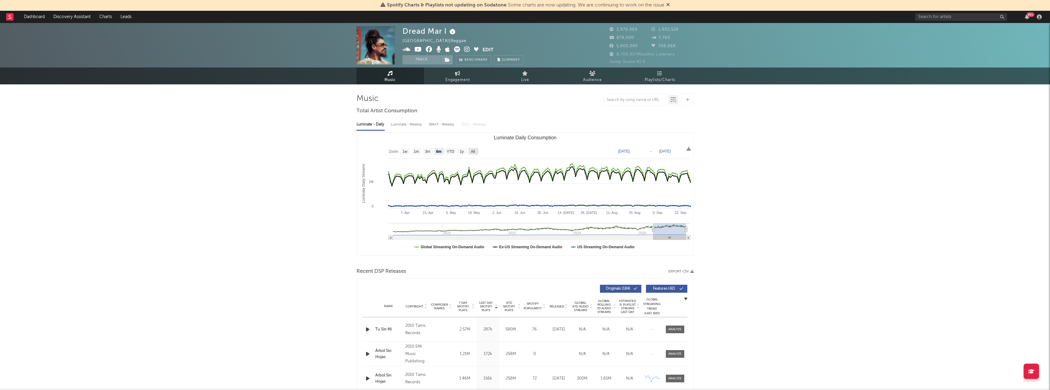 Image resolution: width=1050 pixels, height=390 pixels. Describe the element at coordinates (450, 151) in the screenshot. I see `text: YTD` at that location.